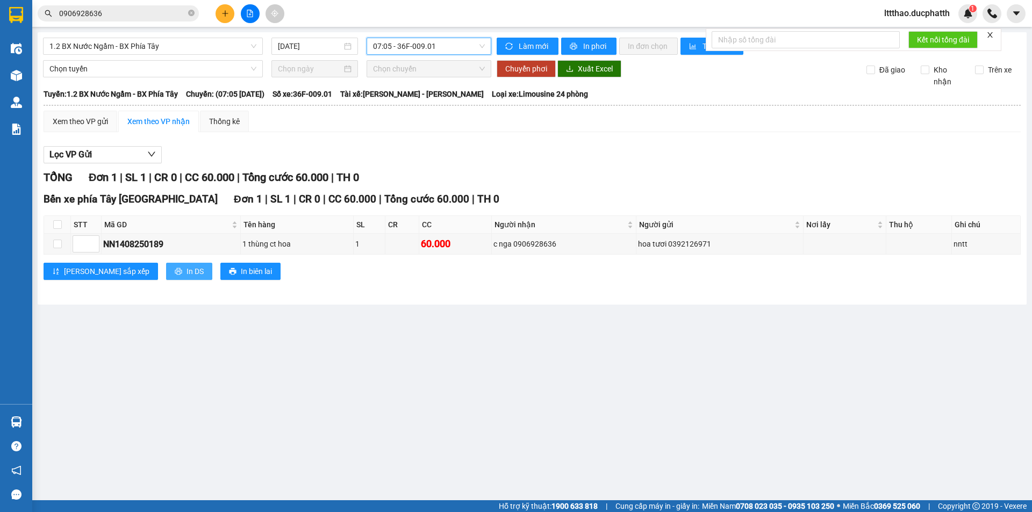 The height and width of the screenshot is (512, 1032). I want to click on span: In phơi, so click(596, 46).